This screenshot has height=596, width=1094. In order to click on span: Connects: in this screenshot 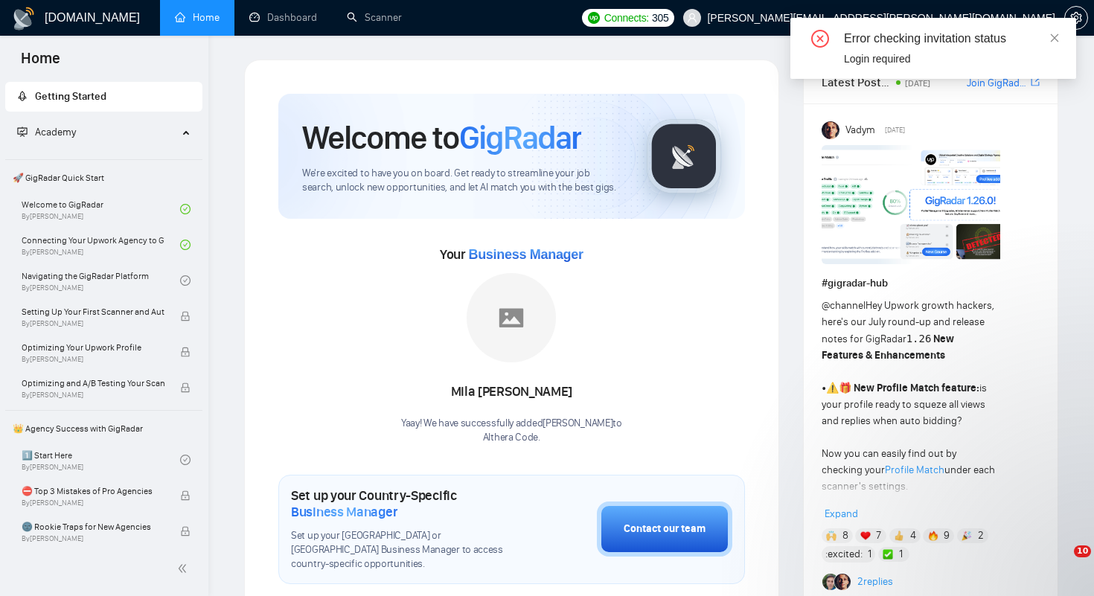, I will do `click(627, 18)`.